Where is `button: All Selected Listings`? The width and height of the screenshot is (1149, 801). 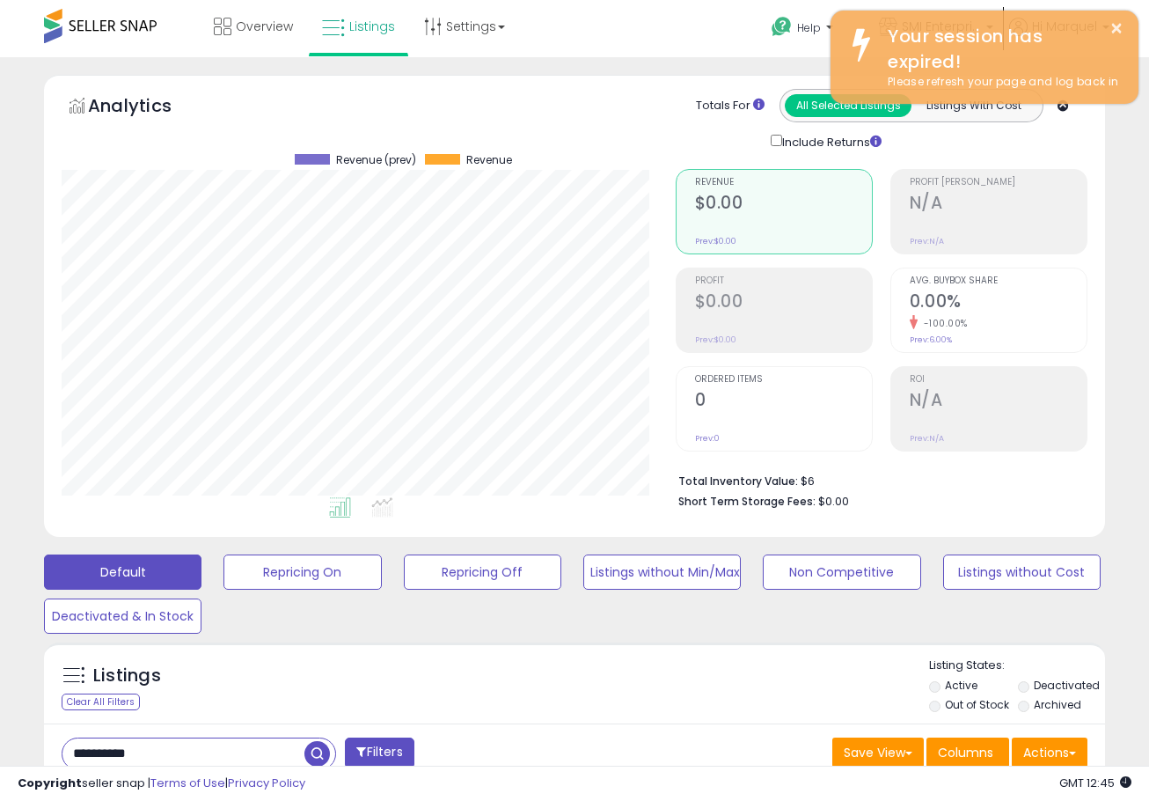 button: All Selected Listings is located at coordinates (848, 106).